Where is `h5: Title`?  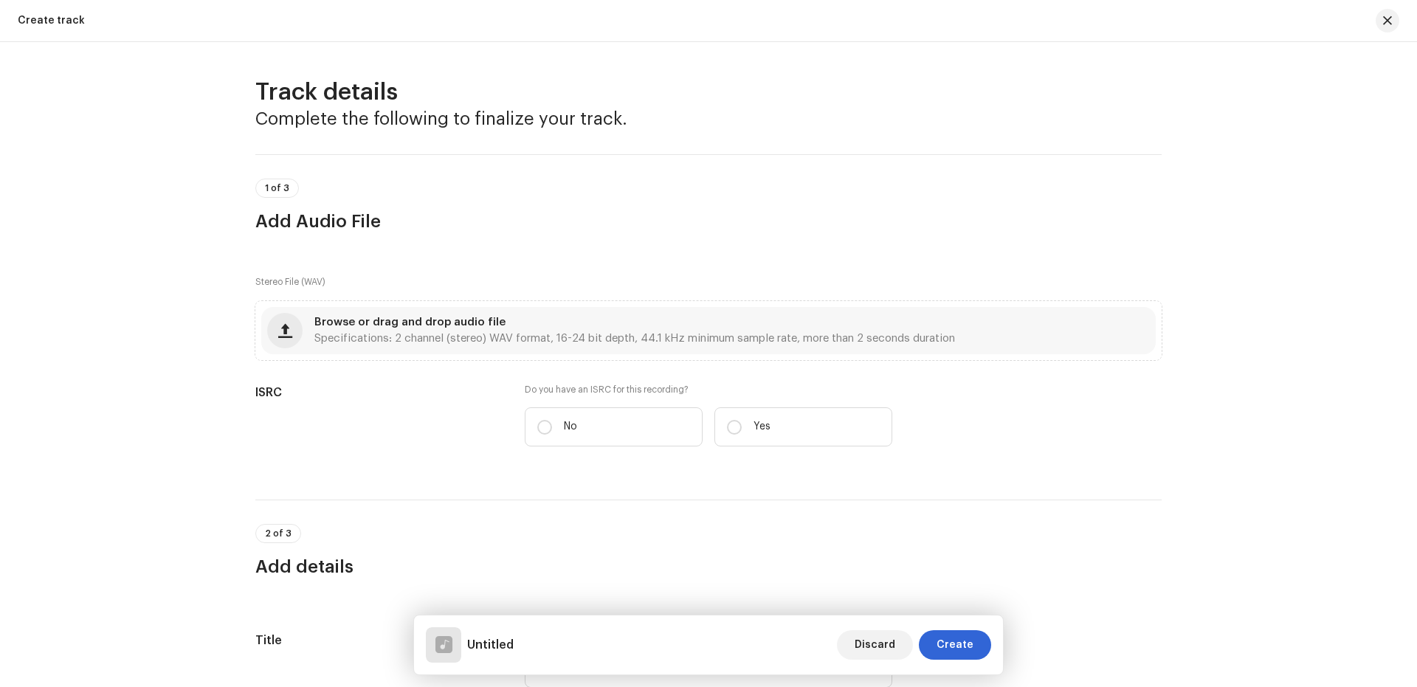 h5: Title is located at coordinates (378, 641).